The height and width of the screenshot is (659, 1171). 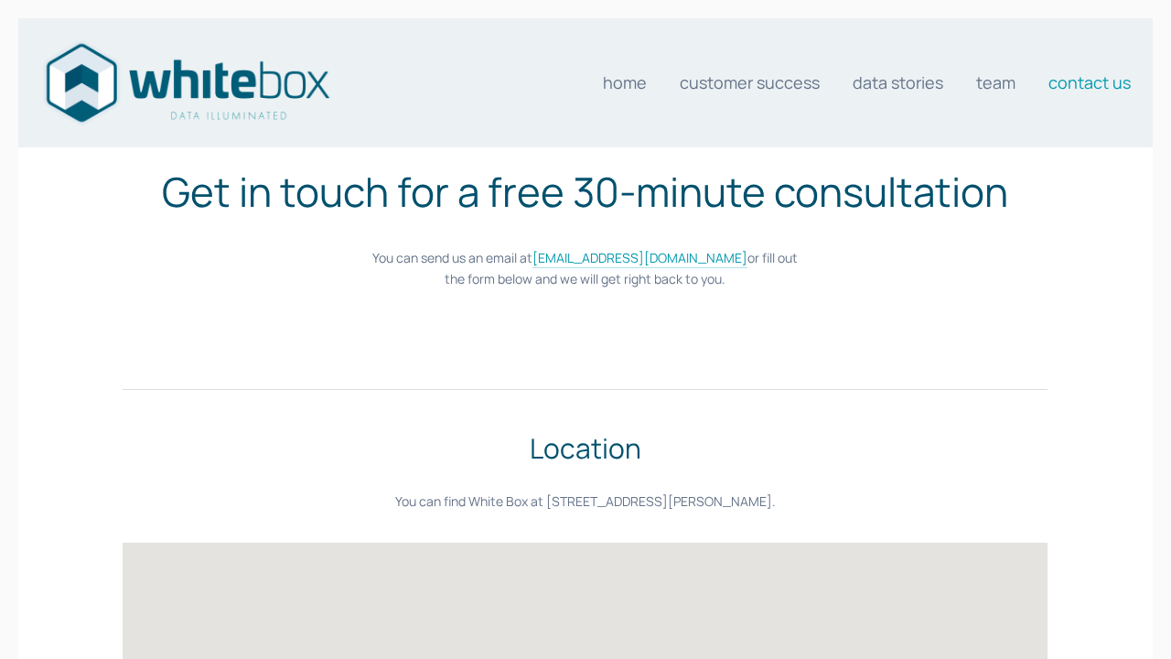 I want to click on img: Data consultants, so click(x=187, y=82).